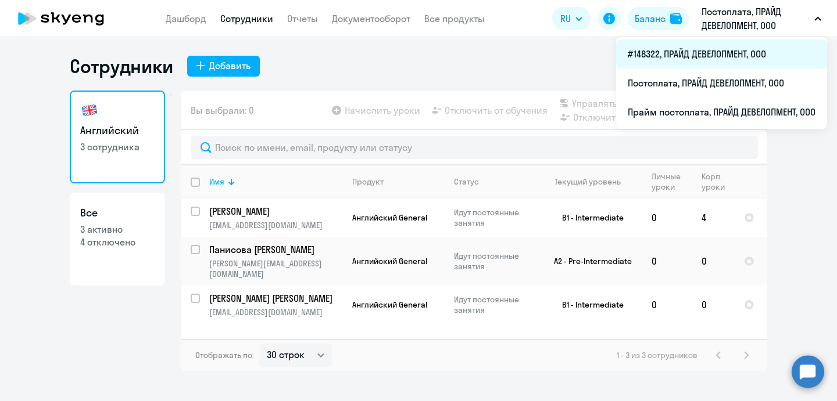 This screenshot has width=837, height=401. What do you see at coordinates (565, 19) in the screenshot?
I see `span: RU` at bounding box center [565, 19].